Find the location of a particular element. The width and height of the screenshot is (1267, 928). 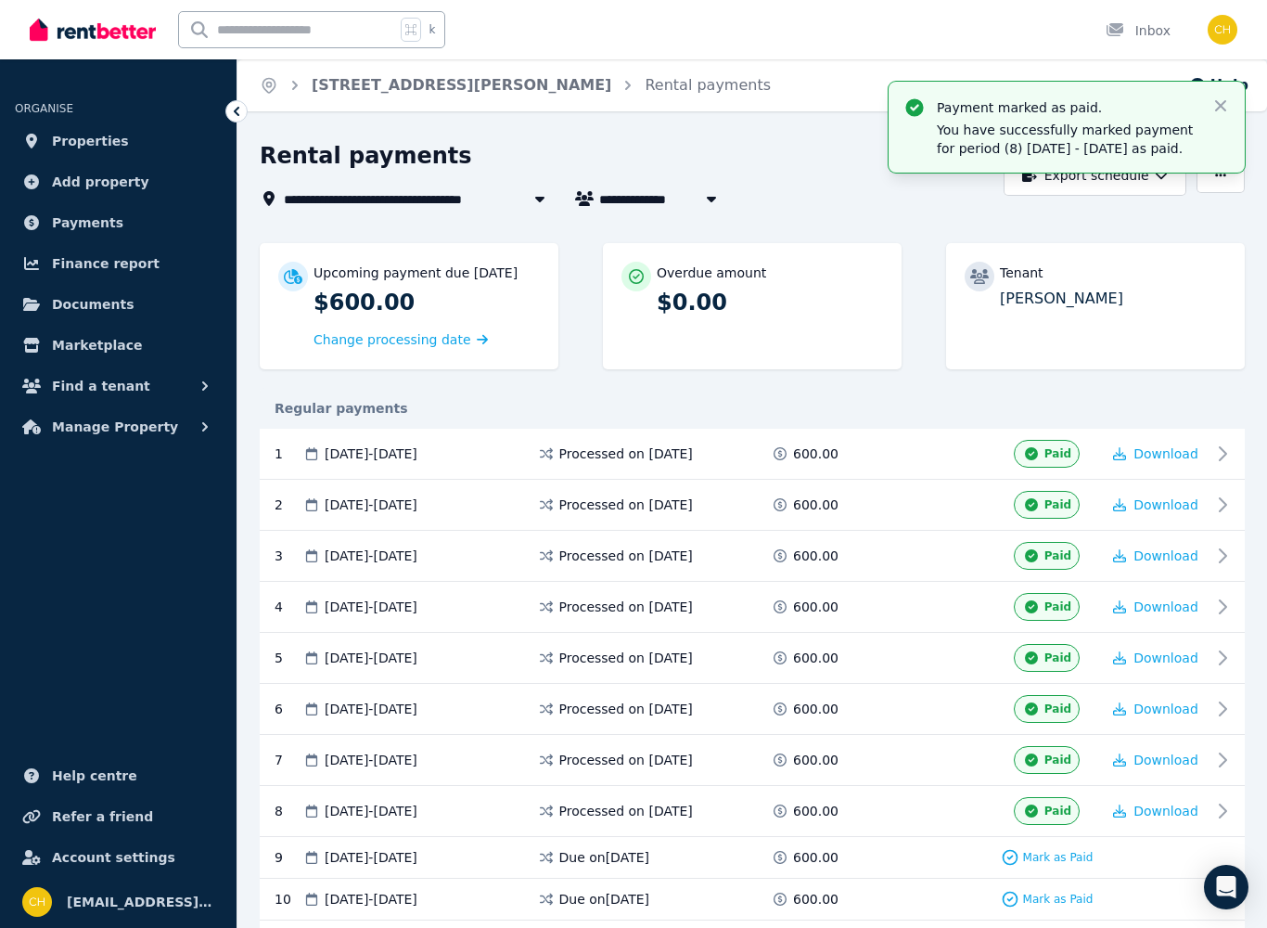

a: Marketplace is located at coordinates (118, 345).